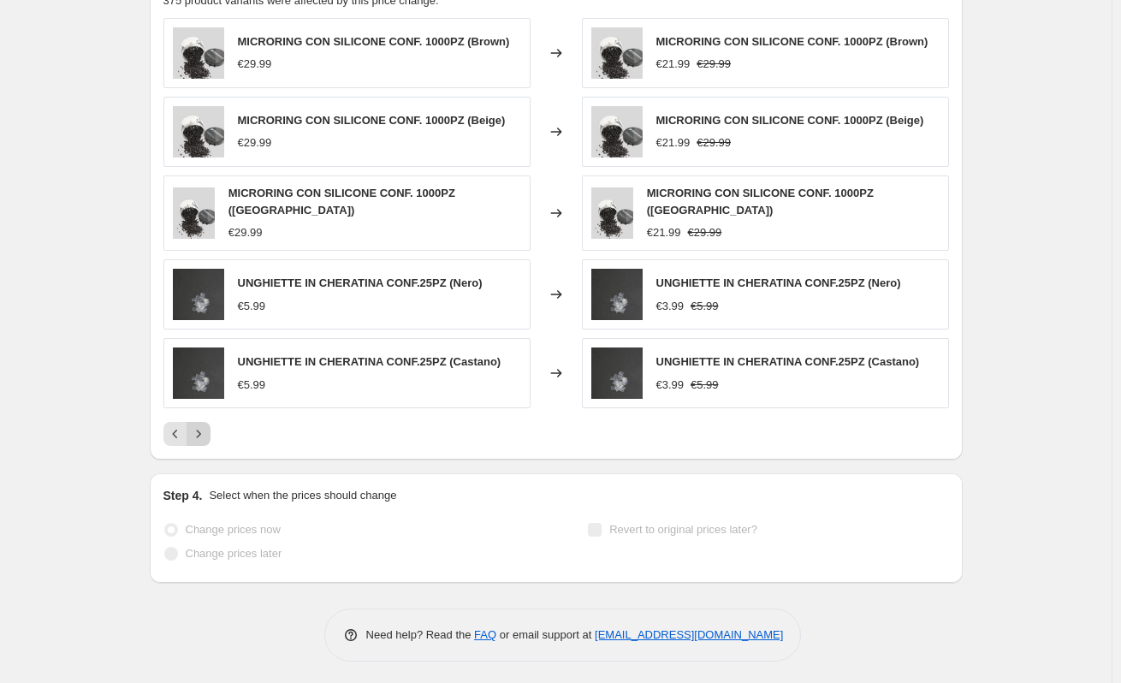  Describe the element at coordinates (545, 634) in the screenshot. I see `span: or email support at` at that location.